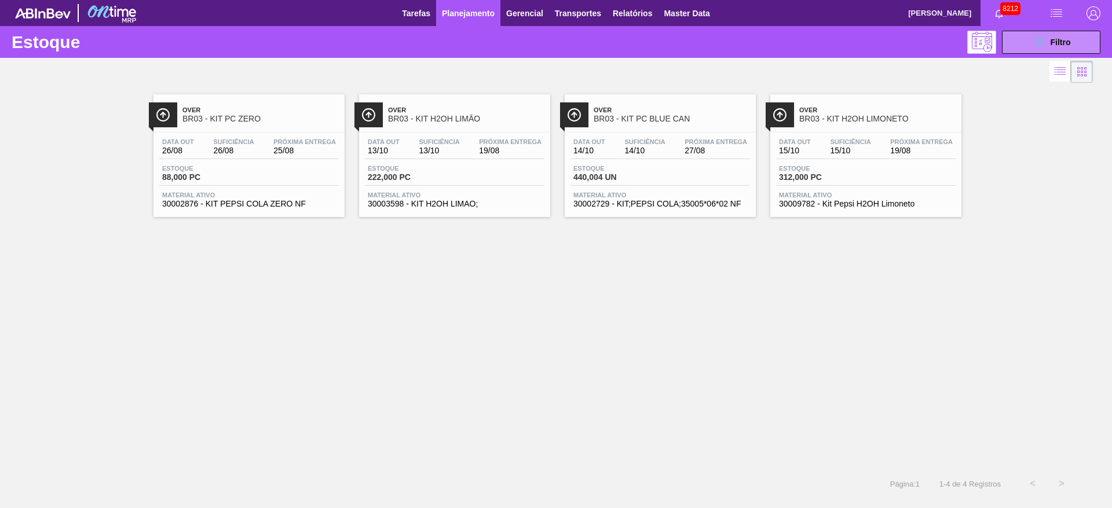 Image resolution: width=1112 pixels, height=508 pixels. I want to click on span: 25/08, so click(305, 151).